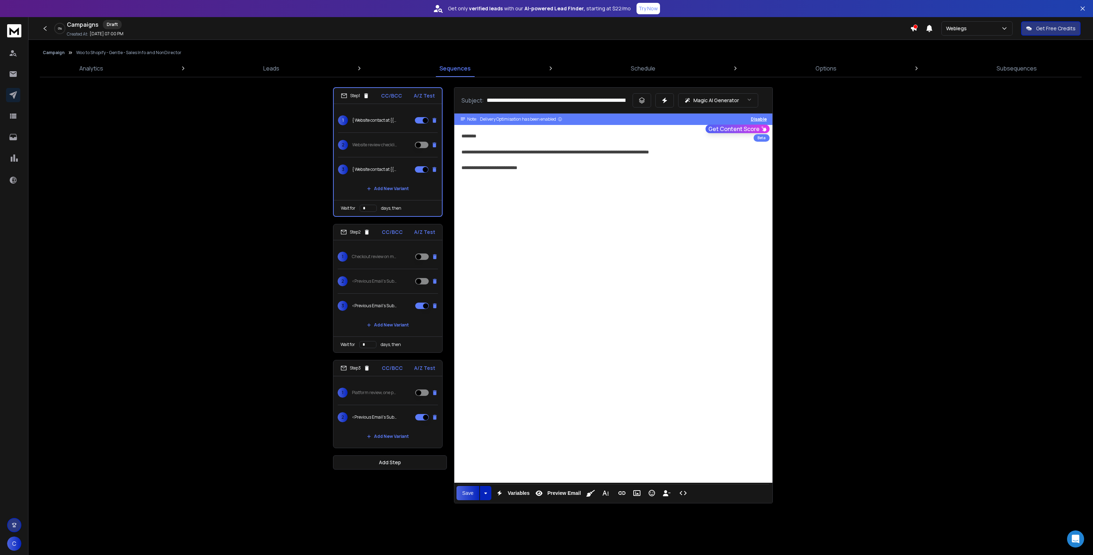 The image size is (1093, 555). What do you see at coordinates (637, 493) in the screenshot?
I see `button: Insert Image (Ctrl+P)` at bounding box center [637, 493].